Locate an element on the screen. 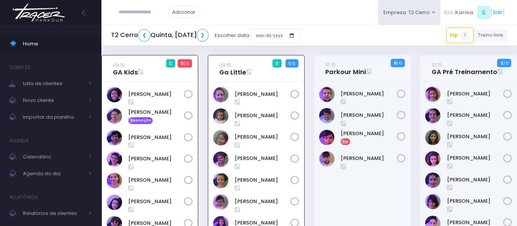 Image resolution: width=517 pixels, height=226 pixels. a: Exp1 is located at coordinates (460, 35).